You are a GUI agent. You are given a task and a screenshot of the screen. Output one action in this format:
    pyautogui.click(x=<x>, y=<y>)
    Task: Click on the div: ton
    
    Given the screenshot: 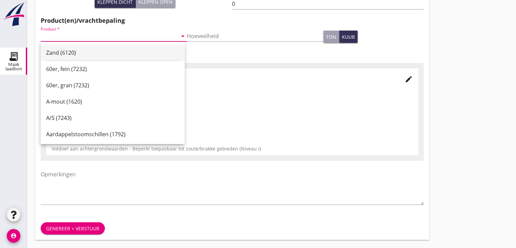 What is the action you would take?
    pyautogui.click(x=331, y=37)
    